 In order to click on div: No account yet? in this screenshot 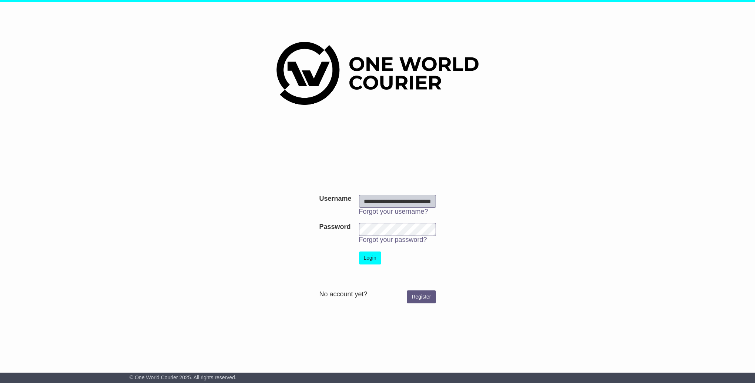, I will do `click(377, 294)`.